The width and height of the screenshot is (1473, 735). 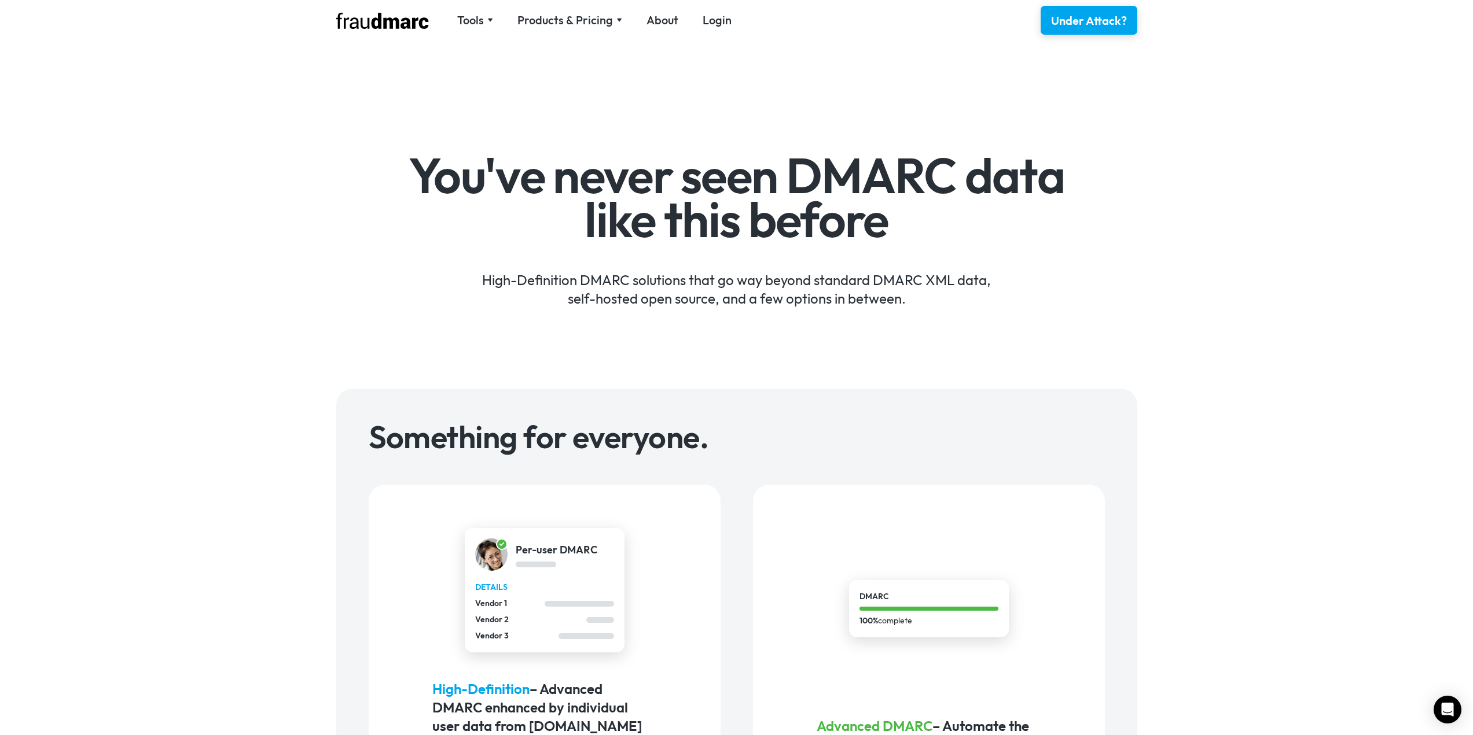 I want to click on div: High-Definition DMARC solutions that go way beyond standard DMARC XML data, self-hosted open sour..., so click(x=736, y=281).